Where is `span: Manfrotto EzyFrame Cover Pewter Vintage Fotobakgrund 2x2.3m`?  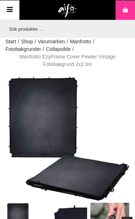
span: Manfrotto EzyFrame Cover Pewter Vintage Fotobakgrund 2x2.3m is located at coordinates (67, 61).